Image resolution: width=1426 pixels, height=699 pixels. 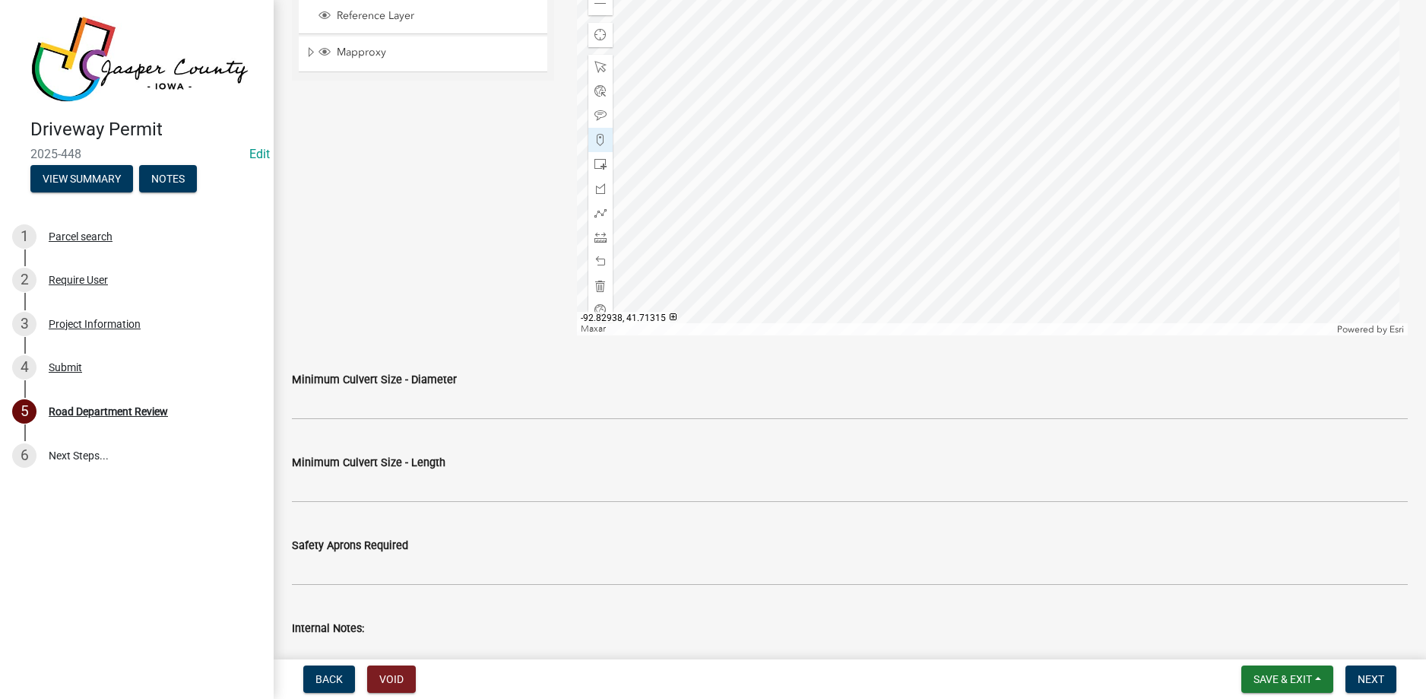 What do you see at coordinates (956, 329) in the screenshot?
I see `div: Maxar` at bounding box center [956, 329].